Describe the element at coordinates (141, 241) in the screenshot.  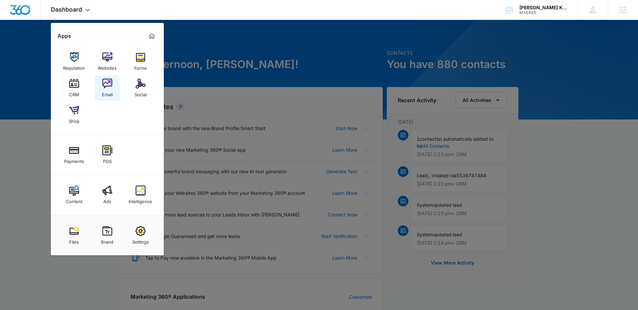
I see `div: Settings` at that location.